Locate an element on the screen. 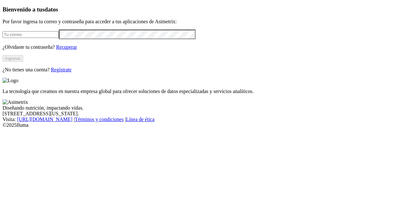 The height and width of the screenshot is (201, 407). p: ¿Olvidaste tu contraseña? is located at coordinates (204, 47).